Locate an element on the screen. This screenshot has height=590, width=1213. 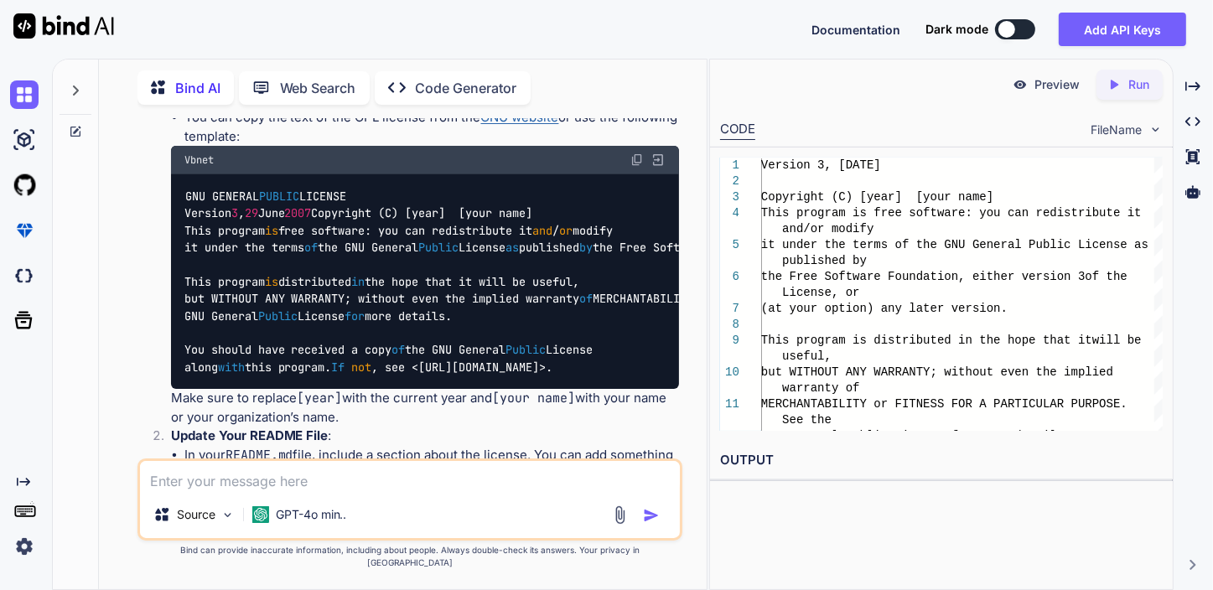
span: with is located at coordinates (231, 367).